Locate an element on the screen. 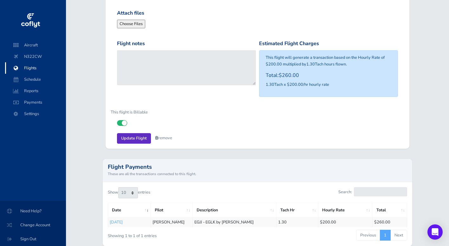 The height and width of the screenshot is (246, 449). span: Reports is located at coordinates (36, 91).